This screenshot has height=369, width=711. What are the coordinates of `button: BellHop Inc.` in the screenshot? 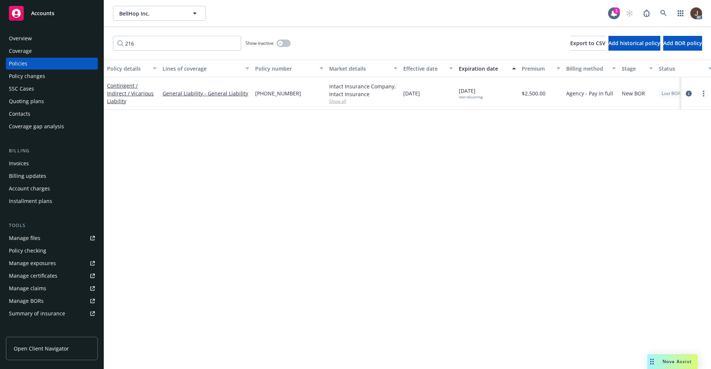 It's located at (159, 13).